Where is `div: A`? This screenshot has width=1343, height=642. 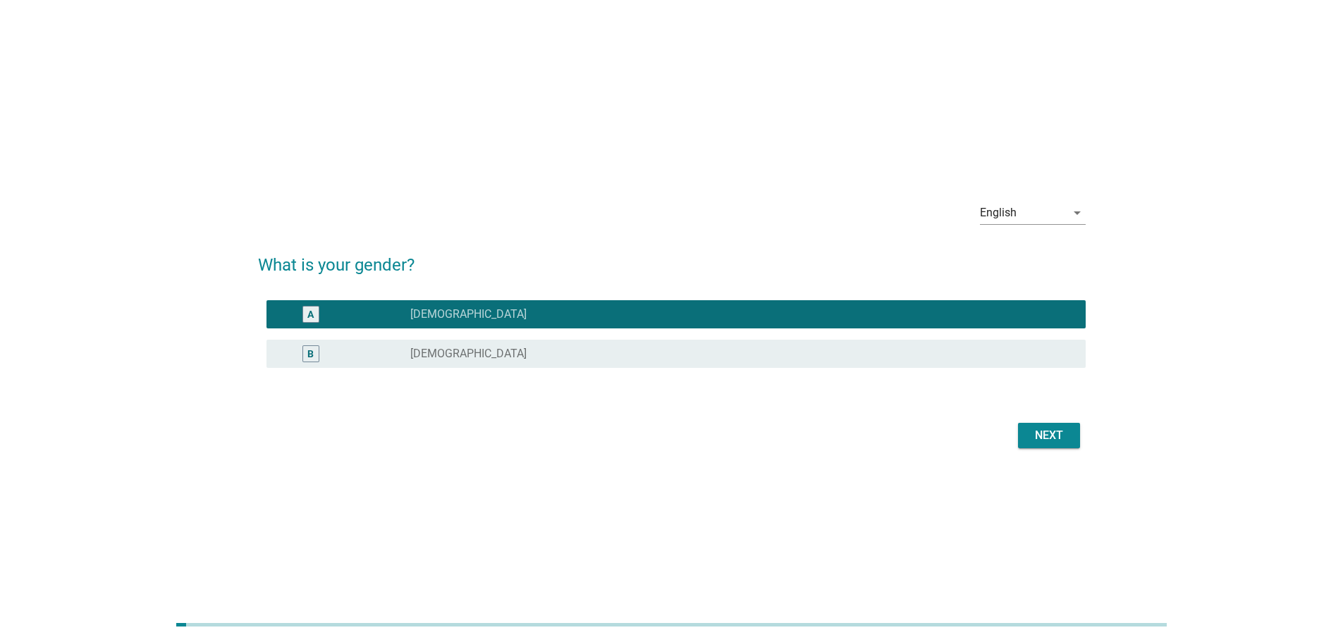 div: A is located at coordinates (310, 314).